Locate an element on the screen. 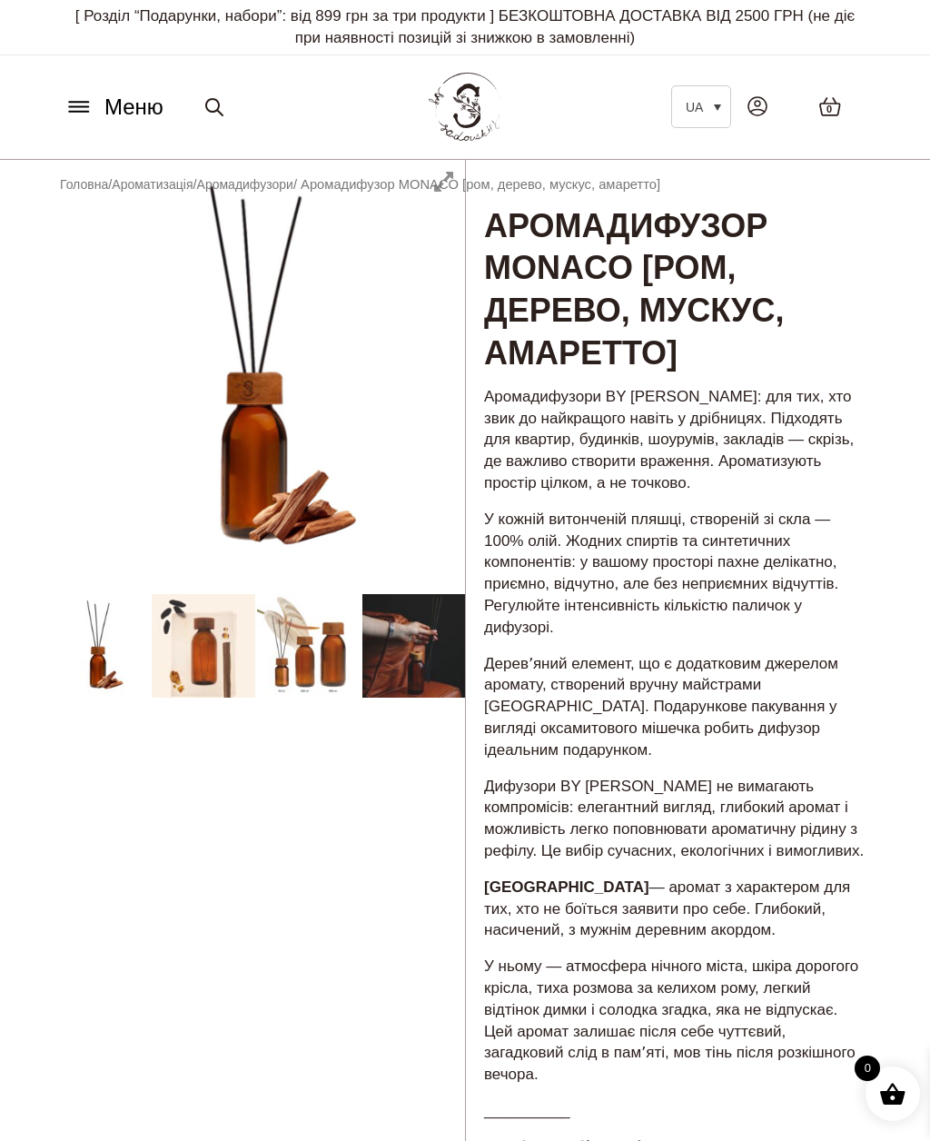 The height and width of the screenshot is (1141, 930). button: Меню is located at coordinates (114, 107).